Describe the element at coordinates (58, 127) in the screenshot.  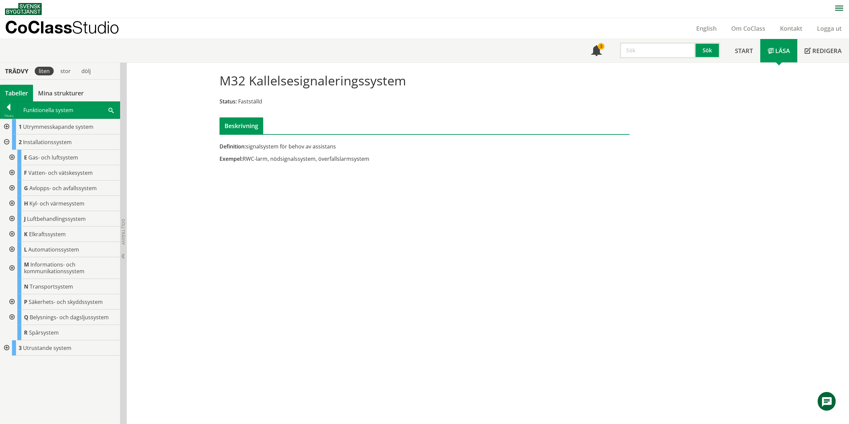
I see `span: Utrymmesskapande system` at that location.